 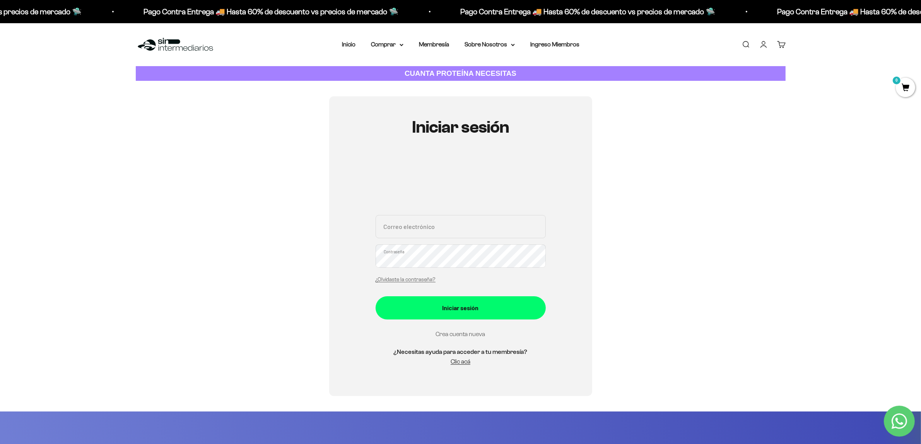 What do you see at coordinates (461, 73) in the screenshot?
I see `strong: CUANTA PROTEÍNA NECESITAS` at bounding box center [461, 73].